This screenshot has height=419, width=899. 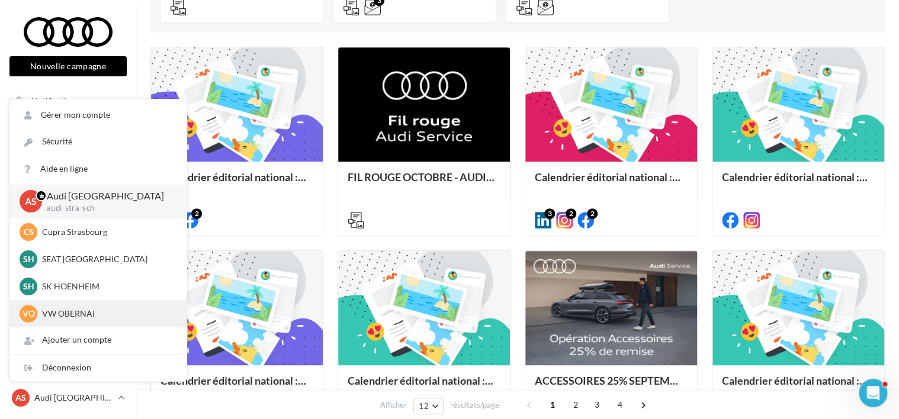 What do you see at coordinates (68, 249) in the screenshot?
I see `a: Médiathèque` at bounding box center [68, 249].